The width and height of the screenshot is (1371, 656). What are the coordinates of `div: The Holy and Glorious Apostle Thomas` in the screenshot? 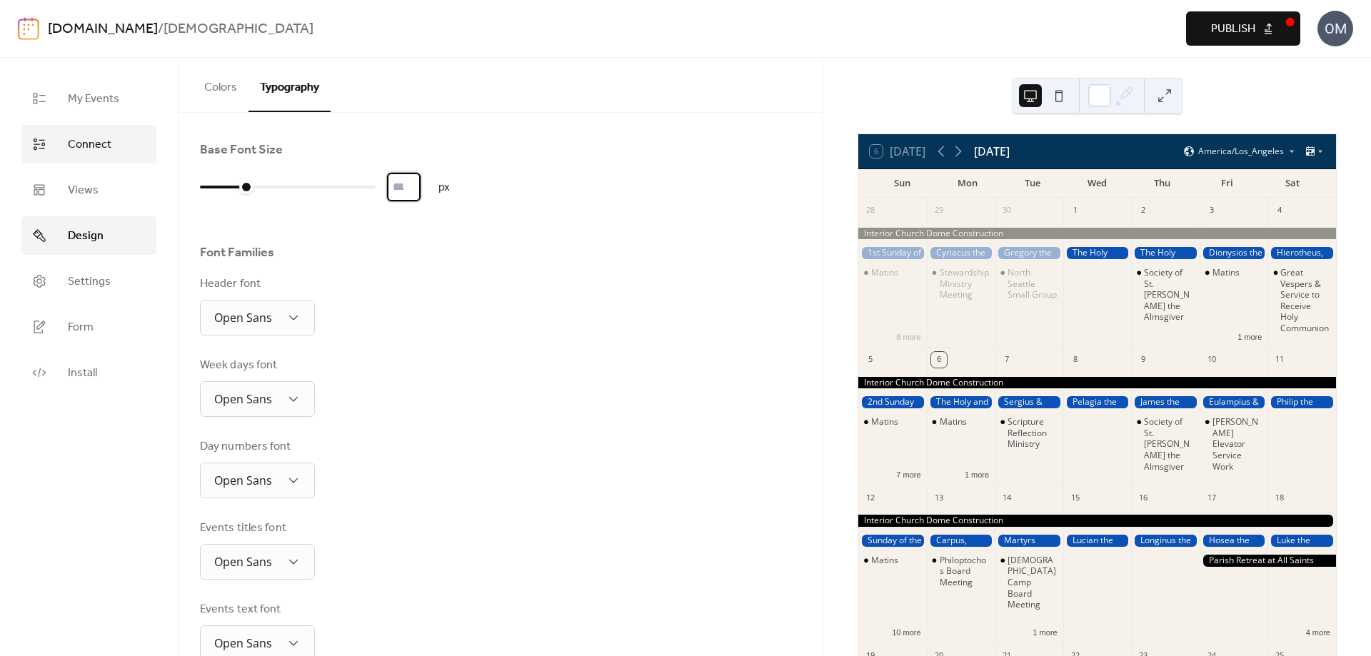 It's located at (961, 402).